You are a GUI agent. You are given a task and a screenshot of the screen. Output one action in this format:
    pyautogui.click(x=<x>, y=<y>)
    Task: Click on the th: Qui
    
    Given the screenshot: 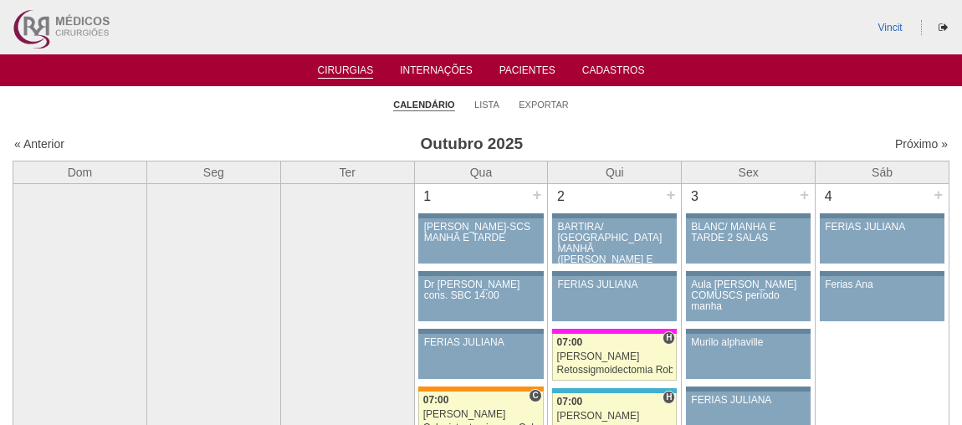 What is the action you would take?
    pyautogui.click(x=615, y=171)
    